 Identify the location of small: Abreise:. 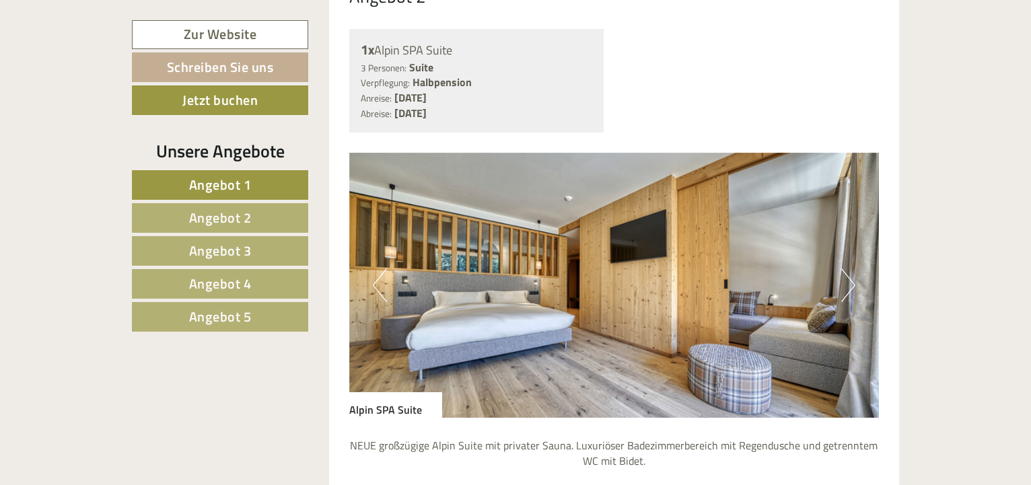
(376, 114).